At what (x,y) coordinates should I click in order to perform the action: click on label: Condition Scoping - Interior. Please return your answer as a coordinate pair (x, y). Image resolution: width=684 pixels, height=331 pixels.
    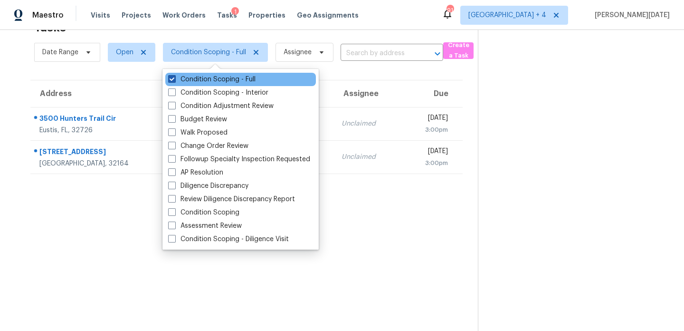
    Looking at the image, I should click on (218, 93).